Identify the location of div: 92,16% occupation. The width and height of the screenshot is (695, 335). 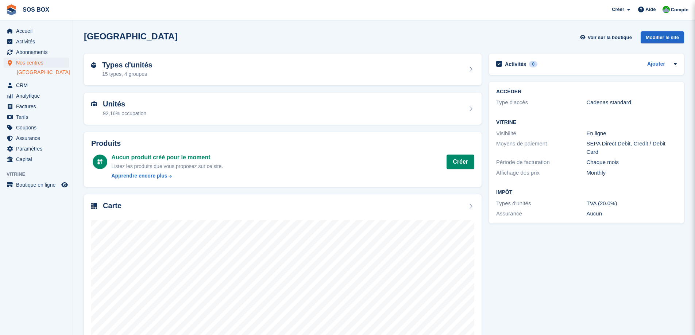
(124, 113).